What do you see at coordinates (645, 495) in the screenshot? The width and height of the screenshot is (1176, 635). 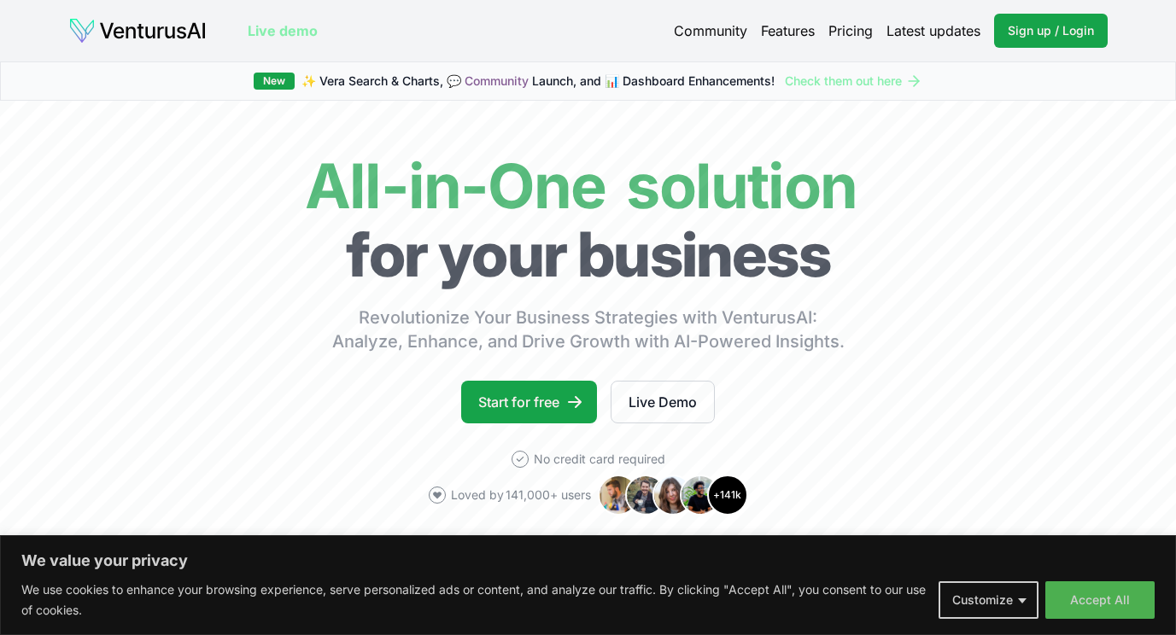 I see `img: Avatar 2` at bounding box center [645, 495].